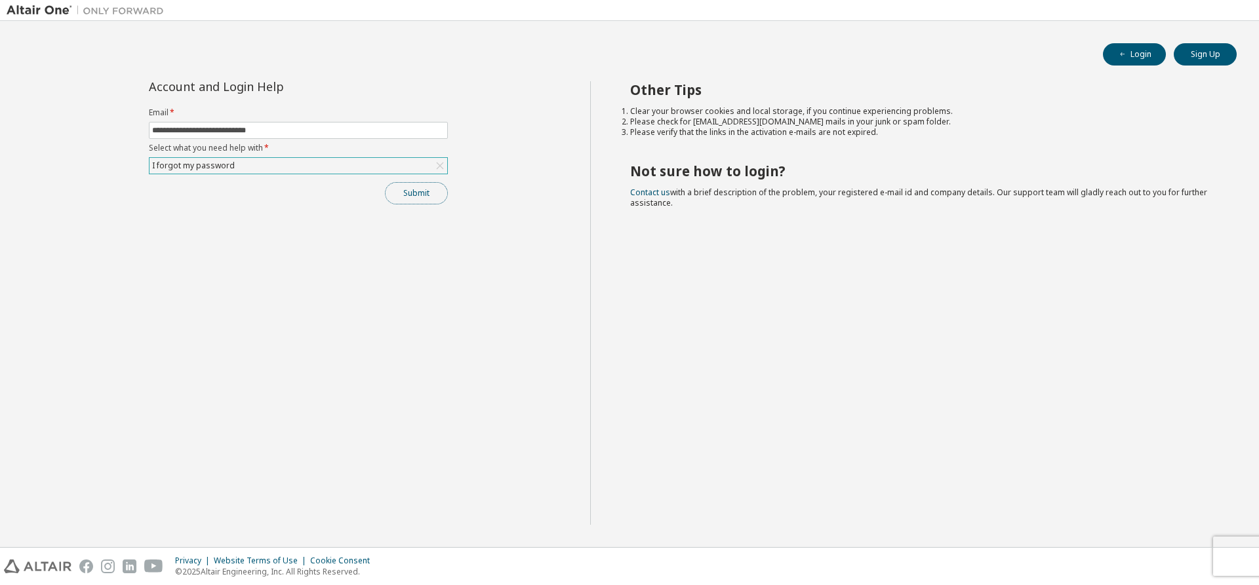  I want to click on p: © 2025 Altair Engineering, Inc. All Rights Reserved., so click(276, 572).